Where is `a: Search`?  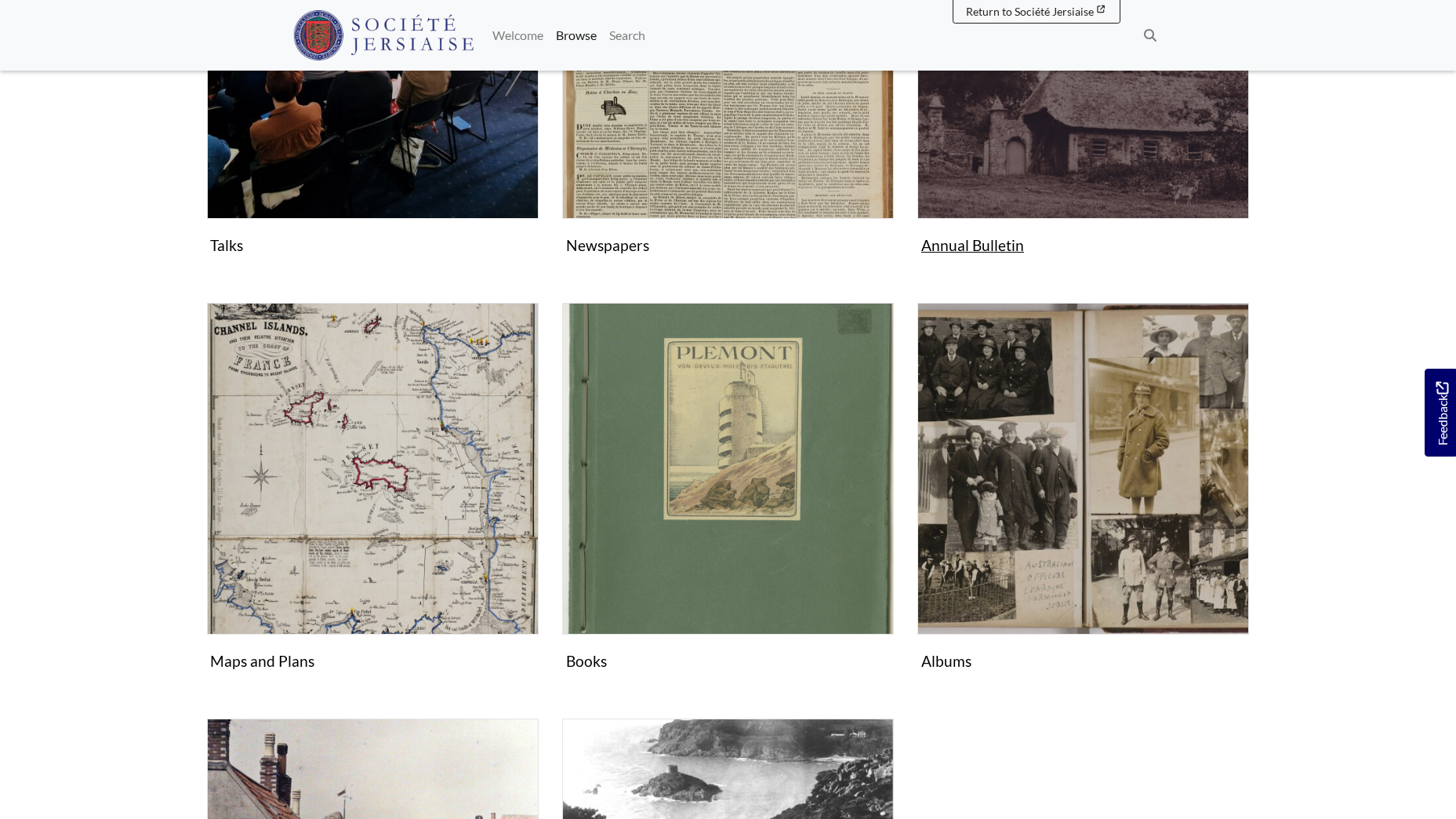 a: Search is located at coordinates (627, 36).